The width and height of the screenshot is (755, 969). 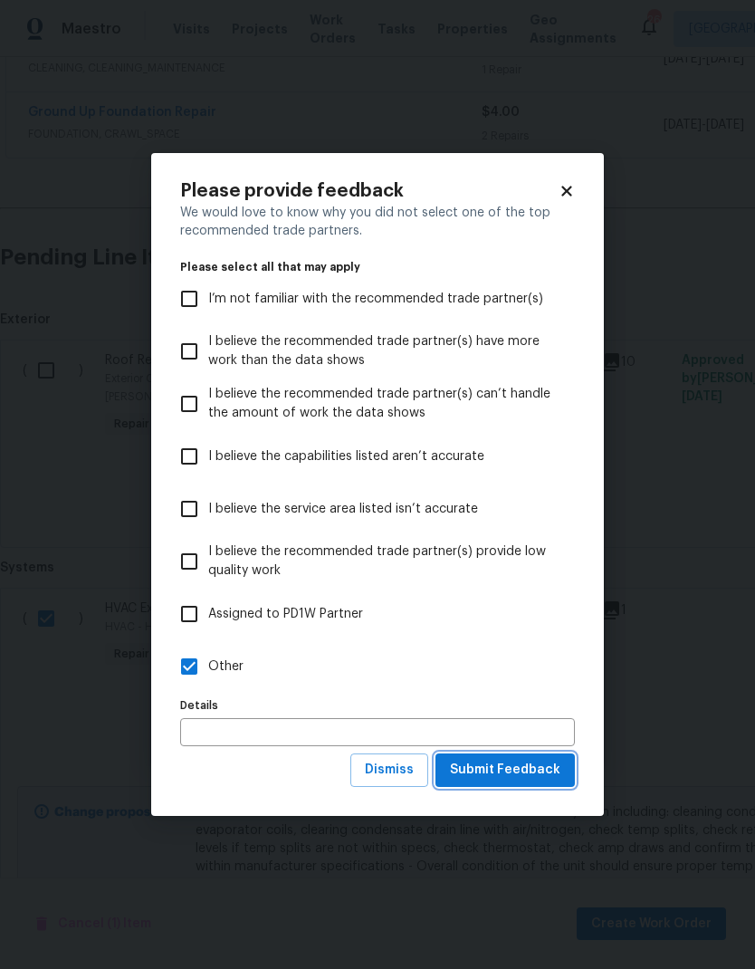 I want to click on span: Other, so click(x=225, y=666).